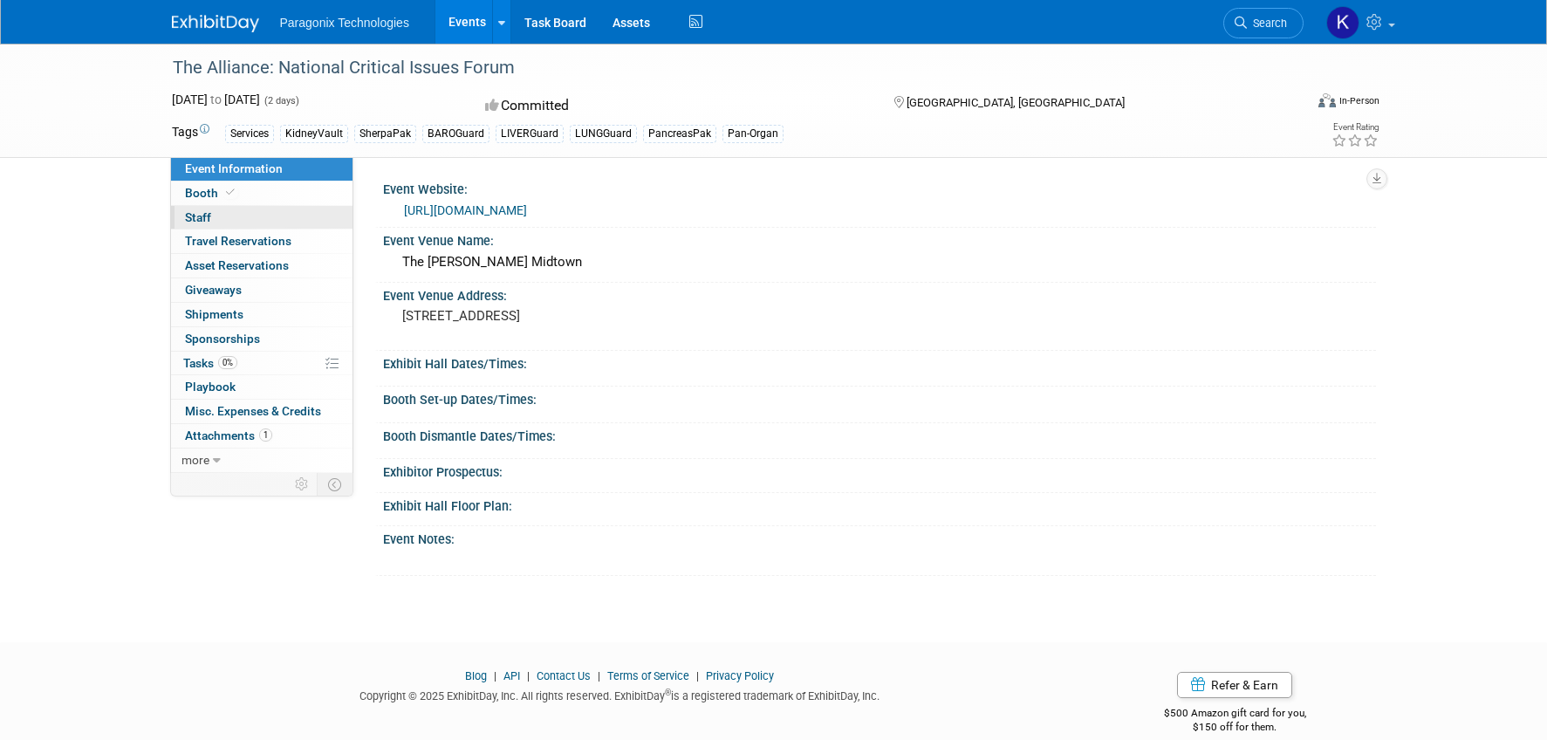  I want to click on a: Sponsorships, so click(262, 339).